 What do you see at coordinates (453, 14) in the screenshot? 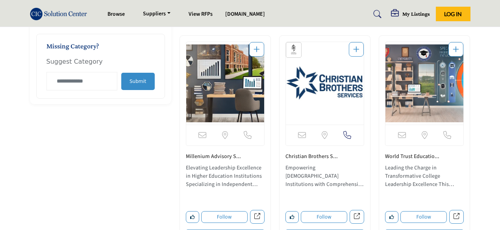
I see `button: Log In` at bounding box center [453, 14].